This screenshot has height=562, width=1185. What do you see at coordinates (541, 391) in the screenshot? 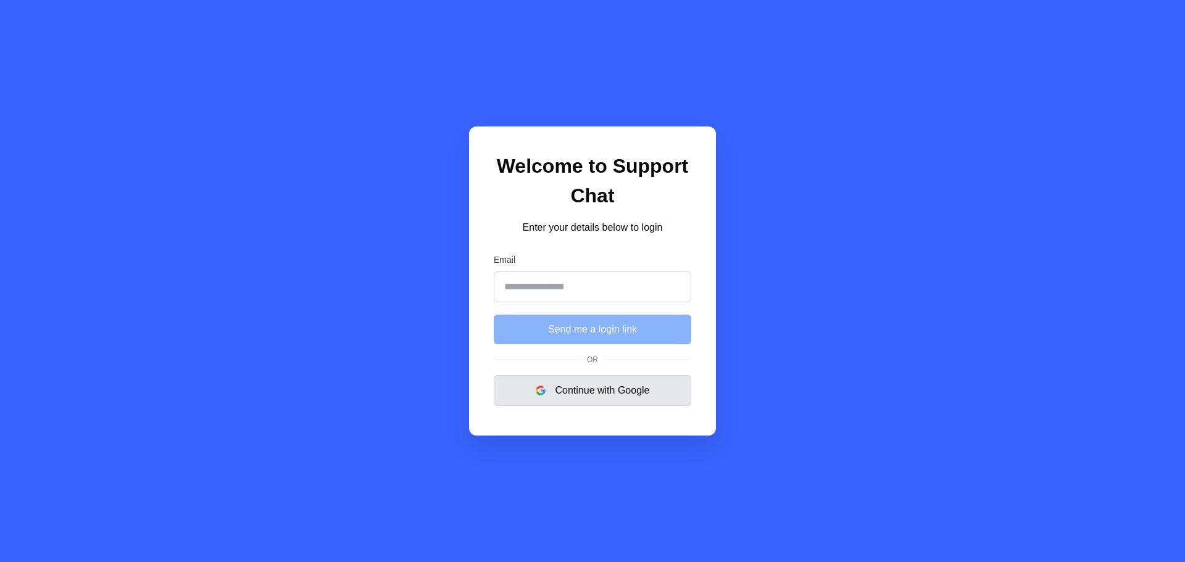
I see `img: google logo` at bounding box center [541, 391].